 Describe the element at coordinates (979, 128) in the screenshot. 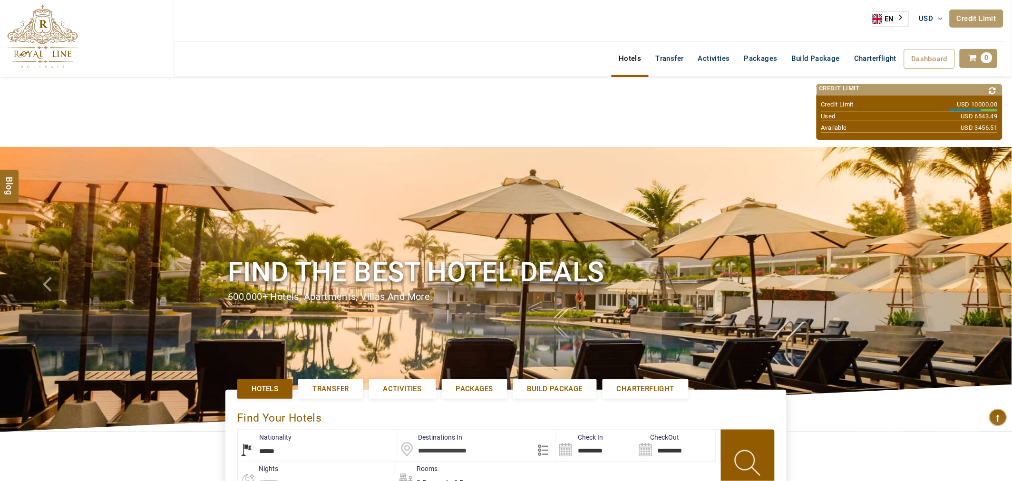

I see `span: USD 3456.51` at that location.